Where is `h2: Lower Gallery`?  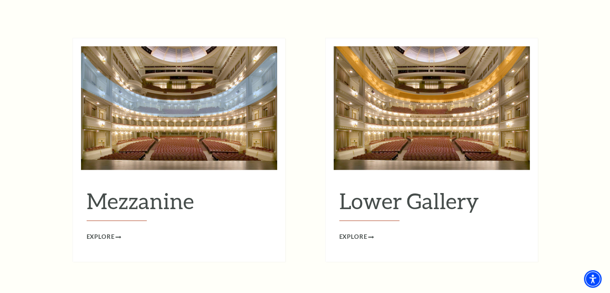
h2: Lower Gallery is located at coordinates (432, 204).